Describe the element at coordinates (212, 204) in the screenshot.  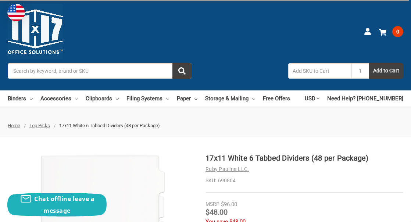
I see `div: MSRP` at that location.